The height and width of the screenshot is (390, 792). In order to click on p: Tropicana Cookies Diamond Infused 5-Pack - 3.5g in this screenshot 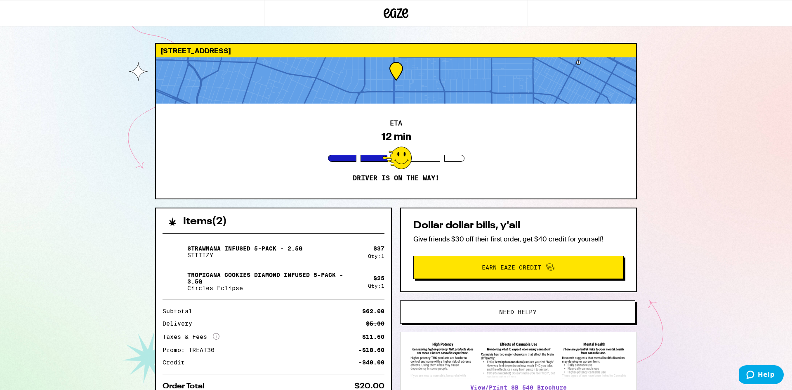, I will do `click(274, 278)`.